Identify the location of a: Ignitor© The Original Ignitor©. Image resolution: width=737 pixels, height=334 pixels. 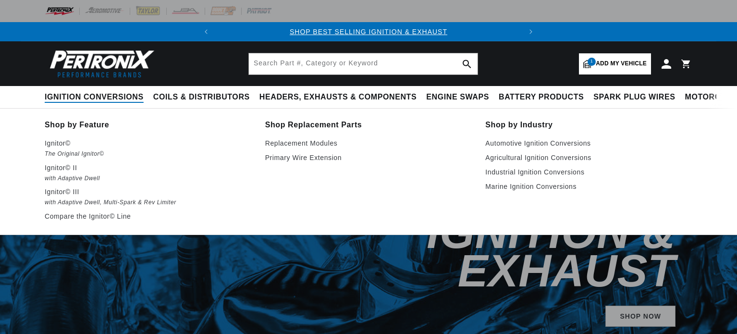
(148, 148).